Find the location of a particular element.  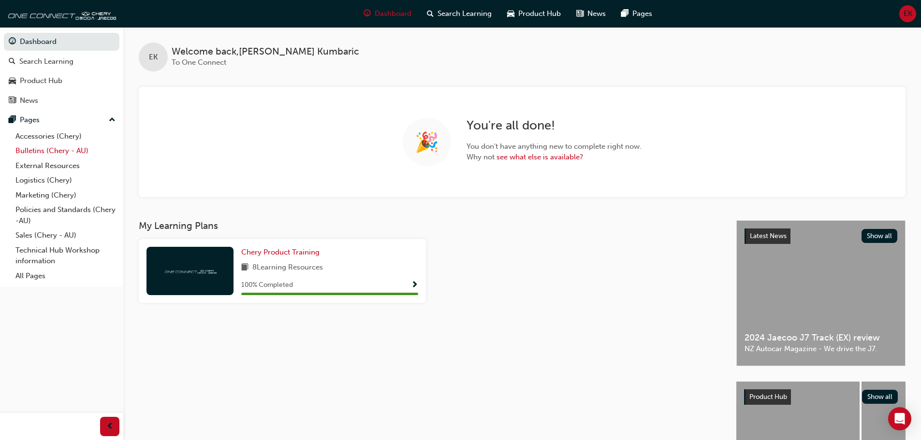

a: Technical Hub Workshop information is located at coordinates (65, 256).